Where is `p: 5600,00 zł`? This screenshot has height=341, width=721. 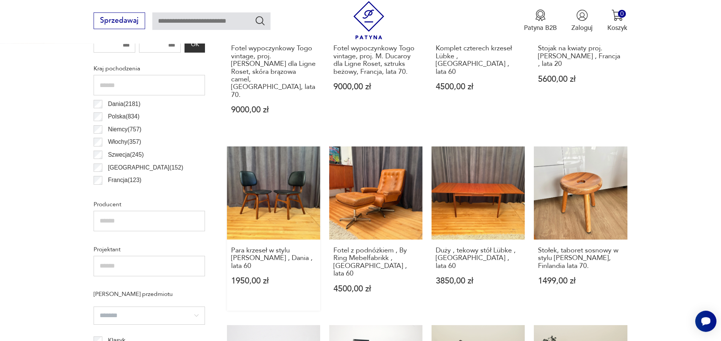 p: 5600,00 zł is located at coordinates (580, 79).